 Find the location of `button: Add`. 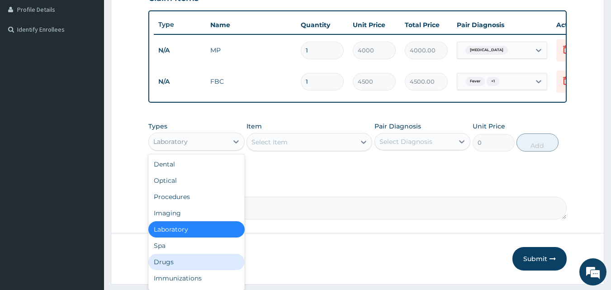

button: Add is located at coordinates (537, 142).